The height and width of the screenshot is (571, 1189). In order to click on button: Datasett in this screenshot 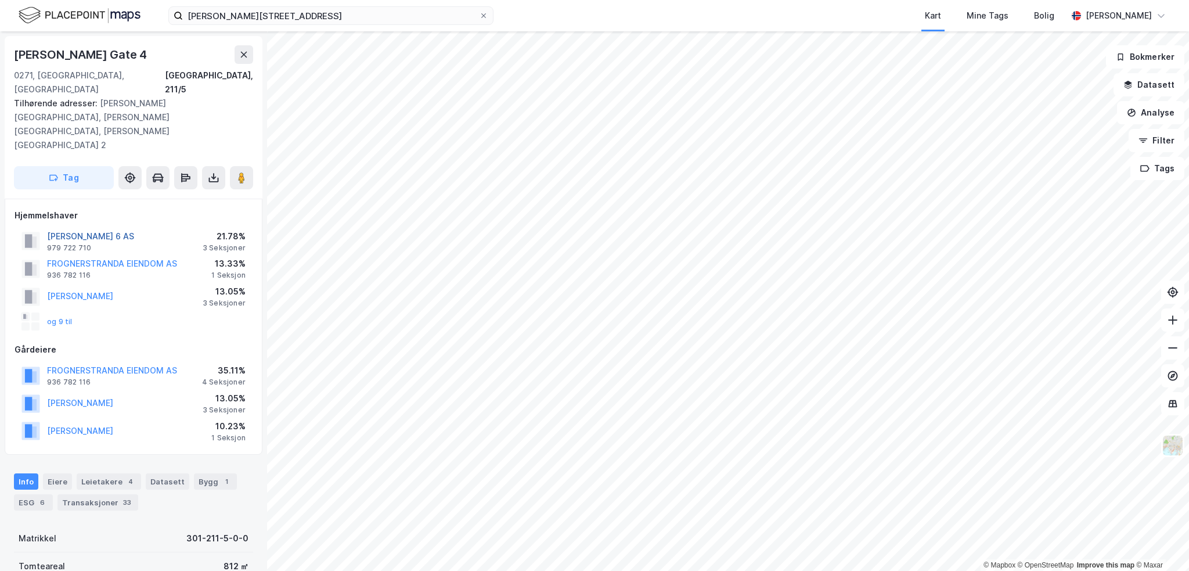, I will do `click(1149, 85)`.